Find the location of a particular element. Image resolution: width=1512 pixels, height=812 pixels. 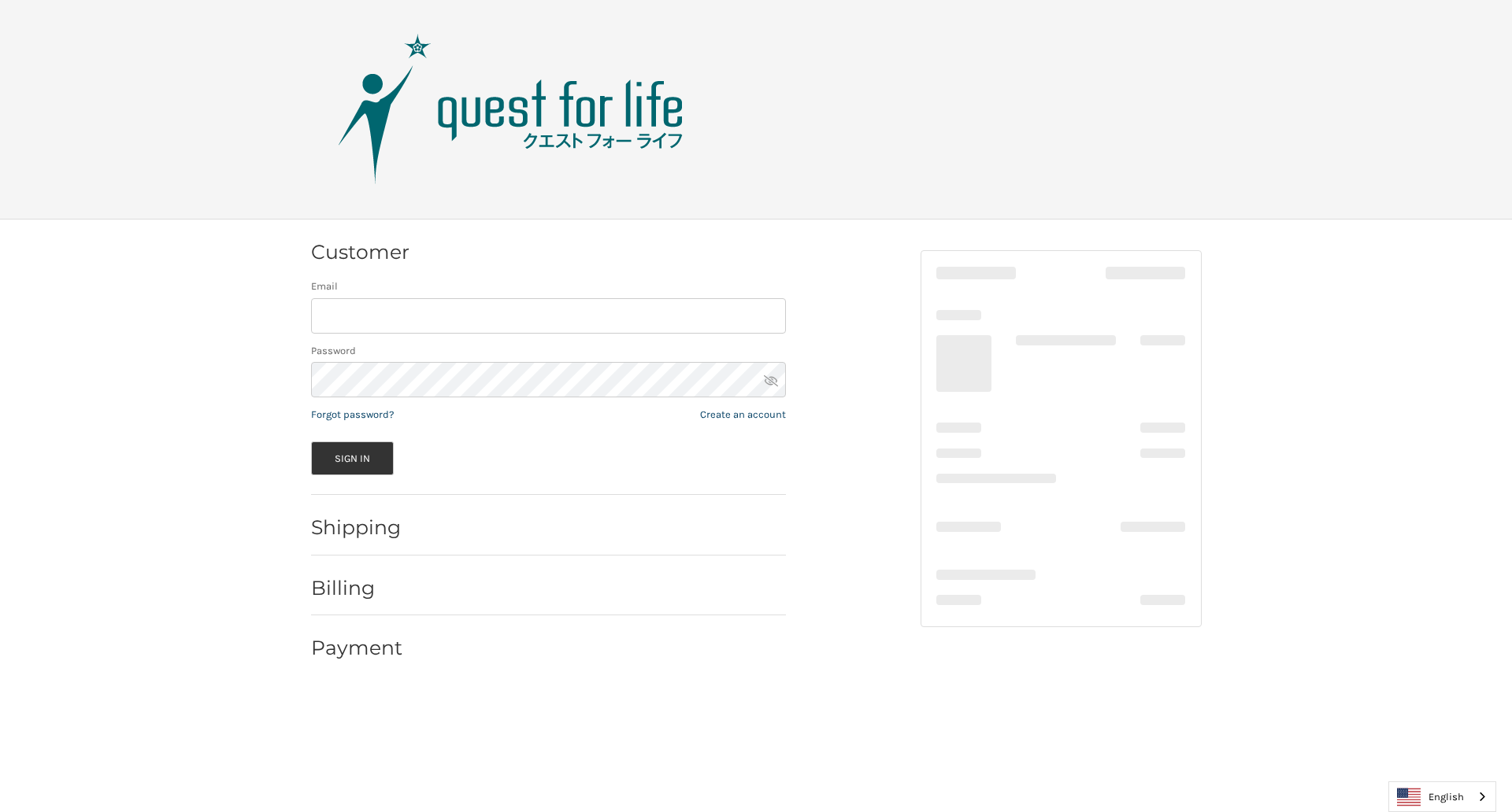

img: Quest Group is located at coordinates (511, 109).